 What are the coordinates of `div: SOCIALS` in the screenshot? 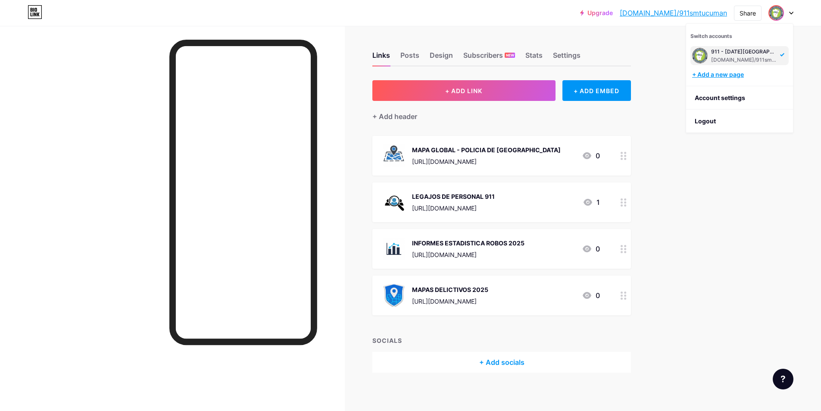 It's located at (501, 340).